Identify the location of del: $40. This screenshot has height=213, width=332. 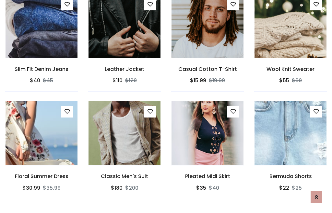
(214, 188).